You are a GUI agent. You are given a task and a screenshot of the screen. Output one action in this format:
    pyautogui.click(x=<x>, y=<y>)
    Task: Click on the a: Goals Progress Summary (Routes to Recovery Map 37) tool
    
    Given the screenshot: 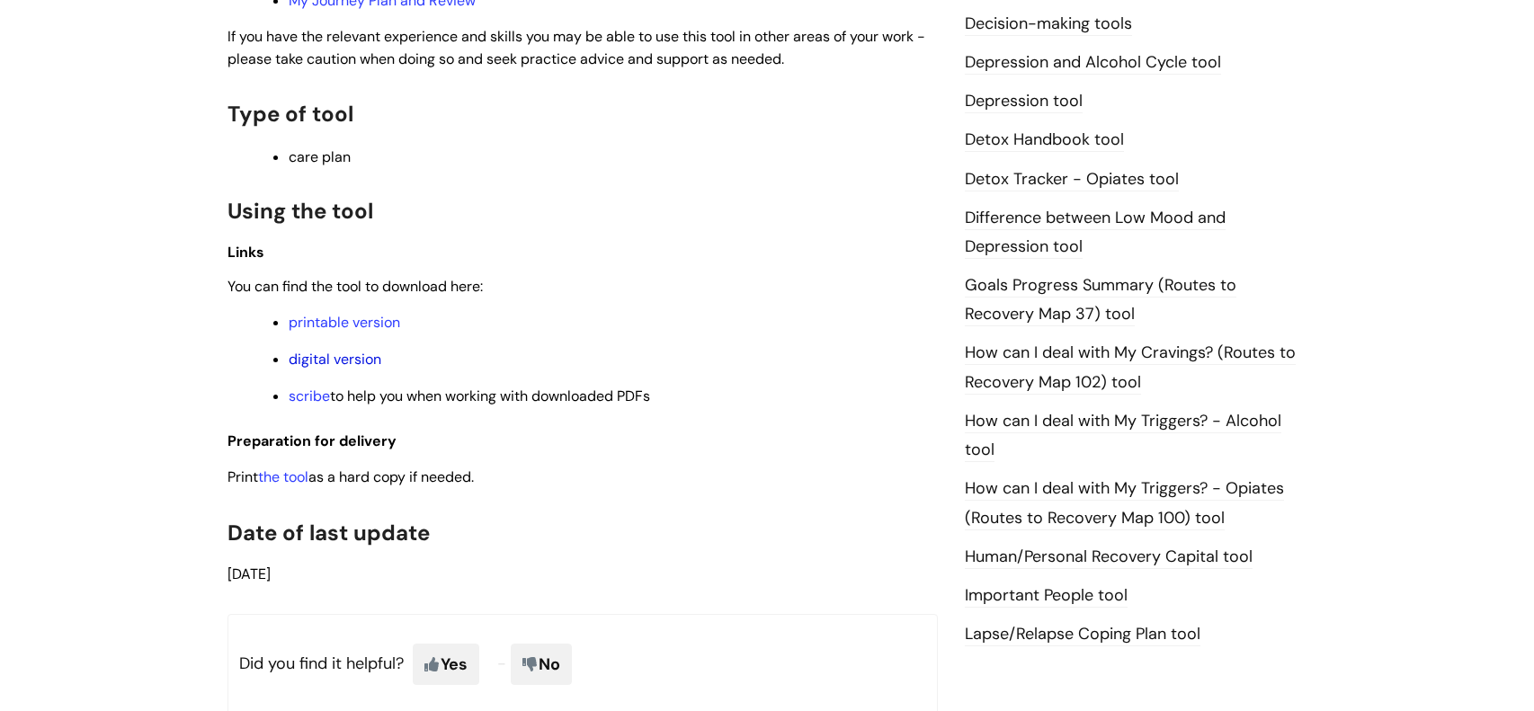 What is the action you would take?
    pyautogui.click(x=1100, y=300)
    